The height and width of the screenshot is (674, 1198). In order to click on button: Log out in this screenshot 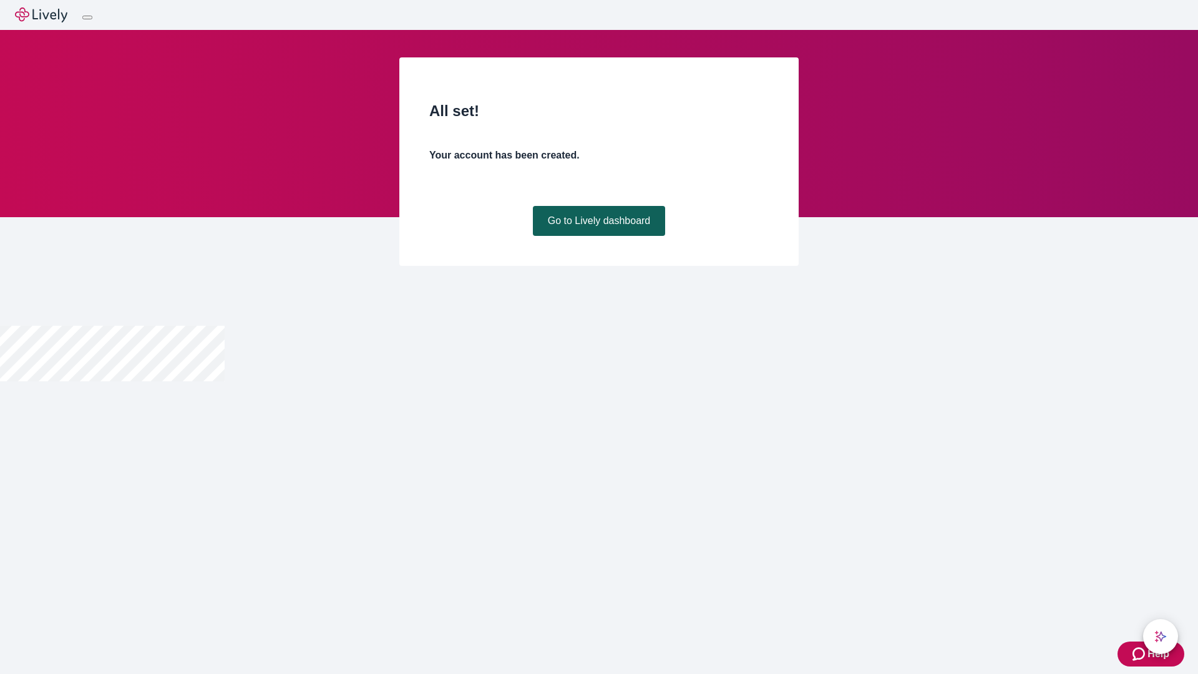, I will do `click(87, 17)`.